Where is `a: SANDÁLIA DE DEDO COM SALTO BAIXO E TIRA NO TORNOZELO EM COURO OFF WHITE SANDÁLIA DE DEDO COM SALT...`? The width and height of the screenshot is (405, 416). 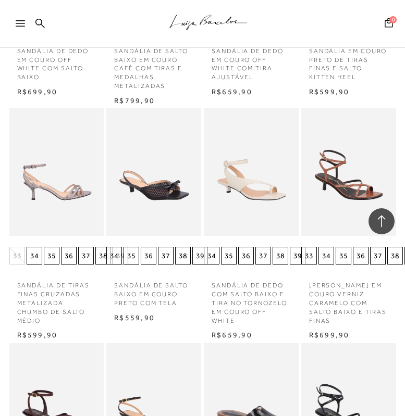 a: SANDÁLIA DE DEDO COM SALTO BAIXO E TIRA NO TORNOZELO EM COURO OFF WHITE SANDÁLIA DE DEDO COM SALT... is located at coordinates (251, 172).